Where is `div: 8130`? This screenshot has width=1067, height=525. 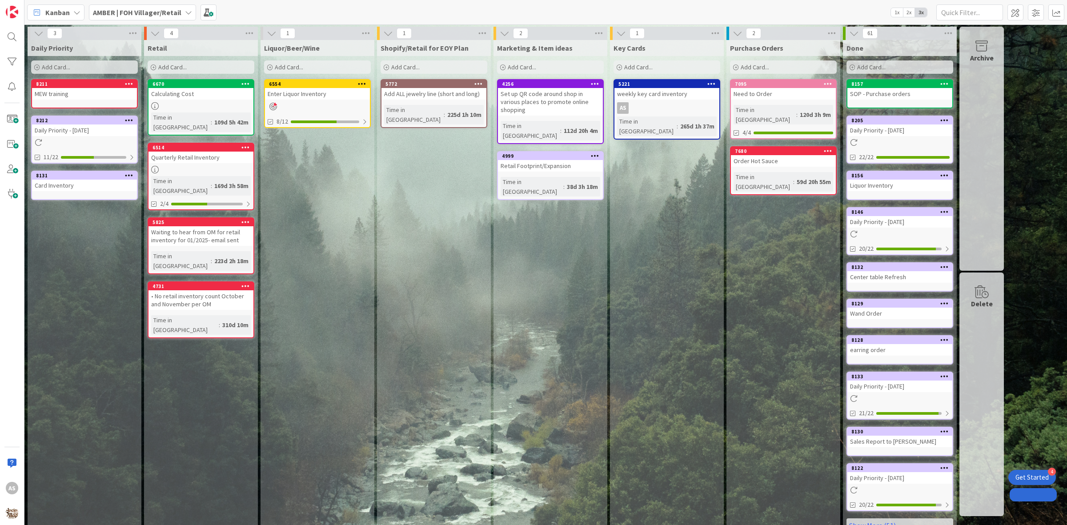 div: 8130 is located at coordinates (901, 432).